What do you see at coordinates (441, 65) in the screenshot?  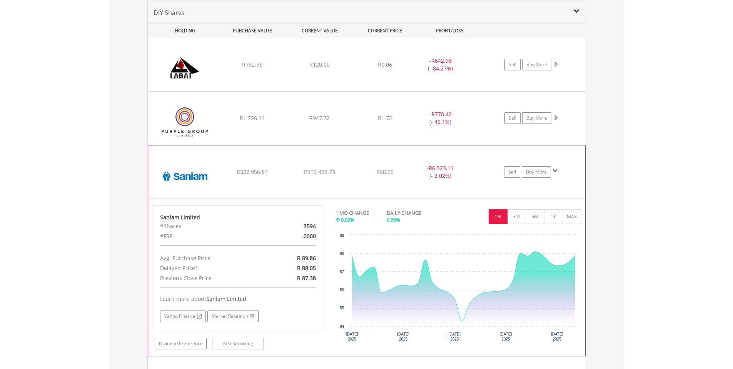 I see `div: - (- 84.27%)` at bounding box center [441, 65].